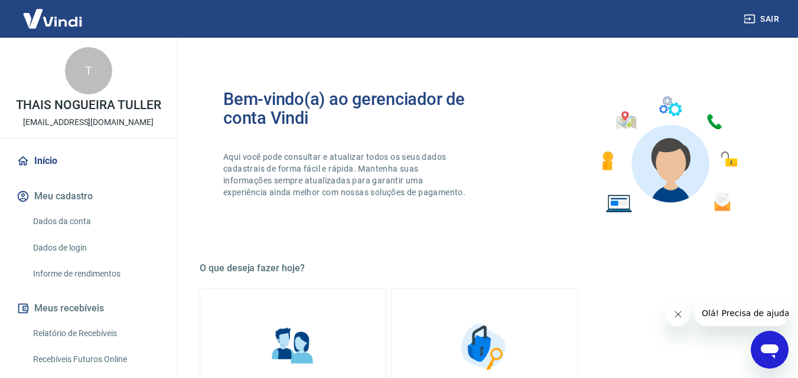  Describe the element at coordinates (89, 105) in the screenshot. I see `p: THAIS NOGUEIRA TULLER` at that location.